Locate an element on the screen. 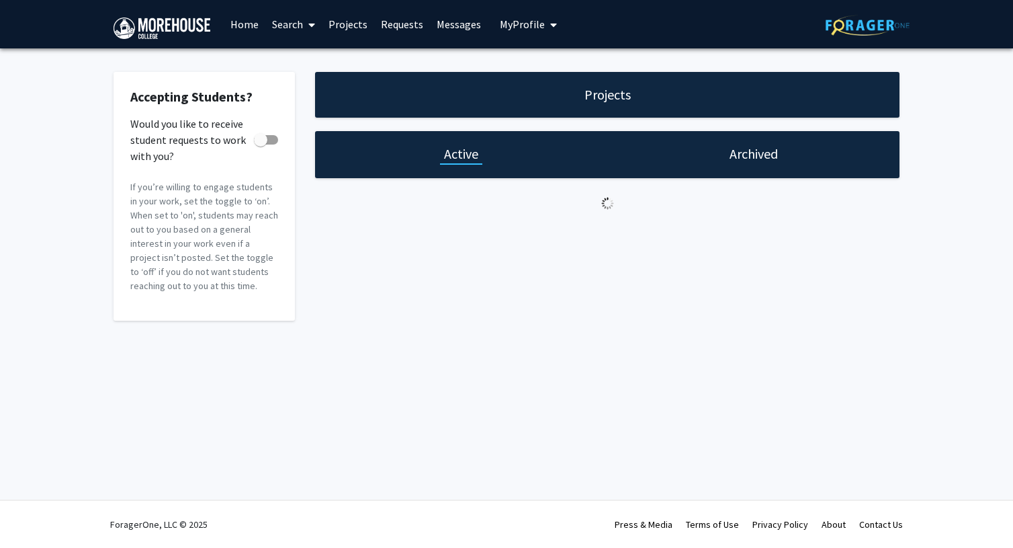  a: Contact Us is located at coordinates (881, 524).